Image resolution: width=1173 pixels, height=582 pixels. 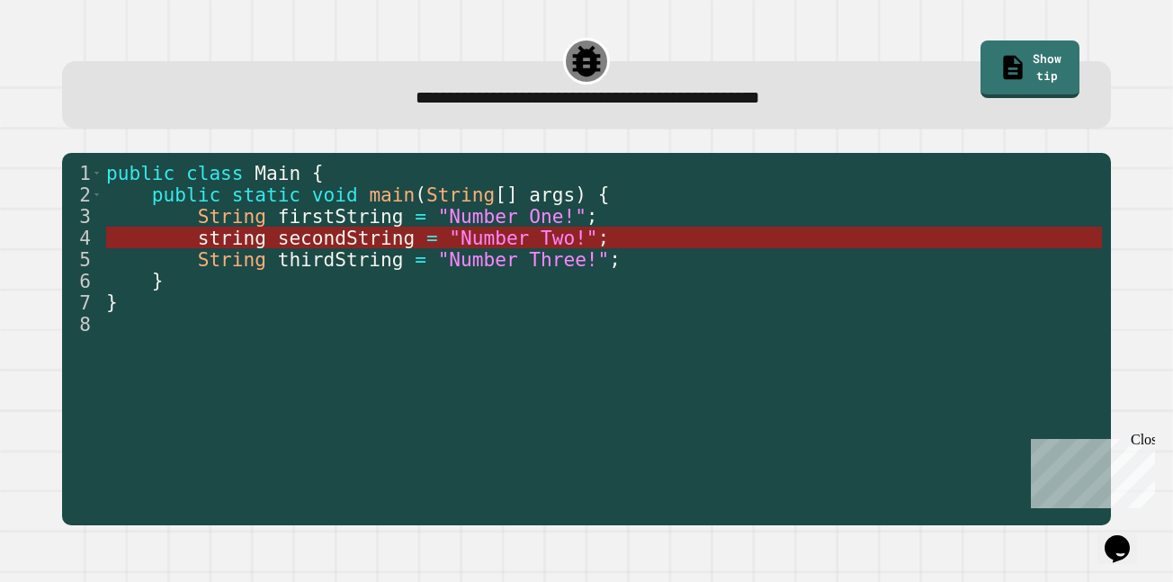 What do you see at coordinates (277, 173) in the screenshot?
I see `span: Main` at bounding box center [277, 173].